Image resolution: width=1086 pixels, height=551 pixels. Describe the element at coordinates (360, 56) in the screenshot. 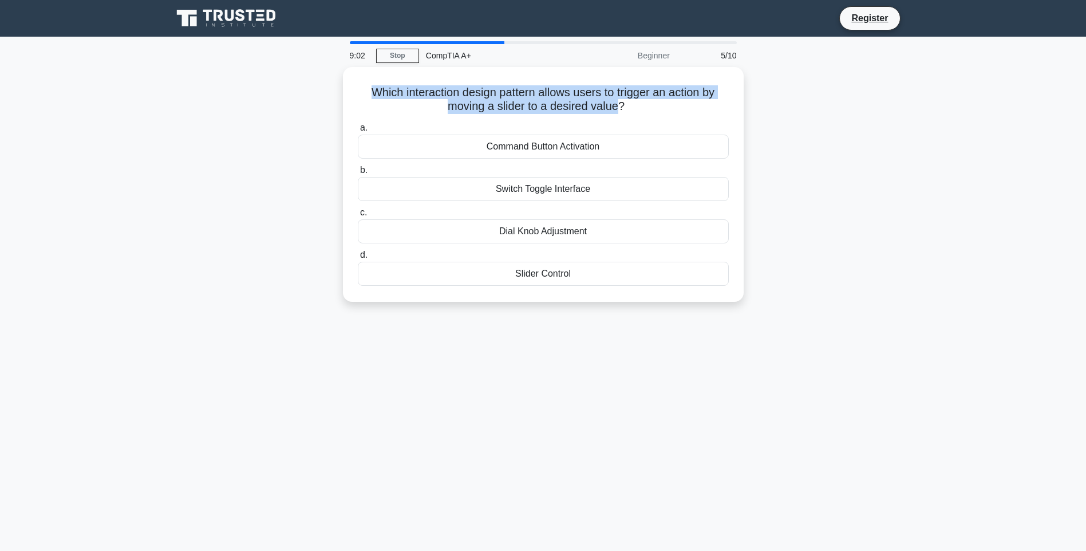

I see `div: 9:02` at that location.